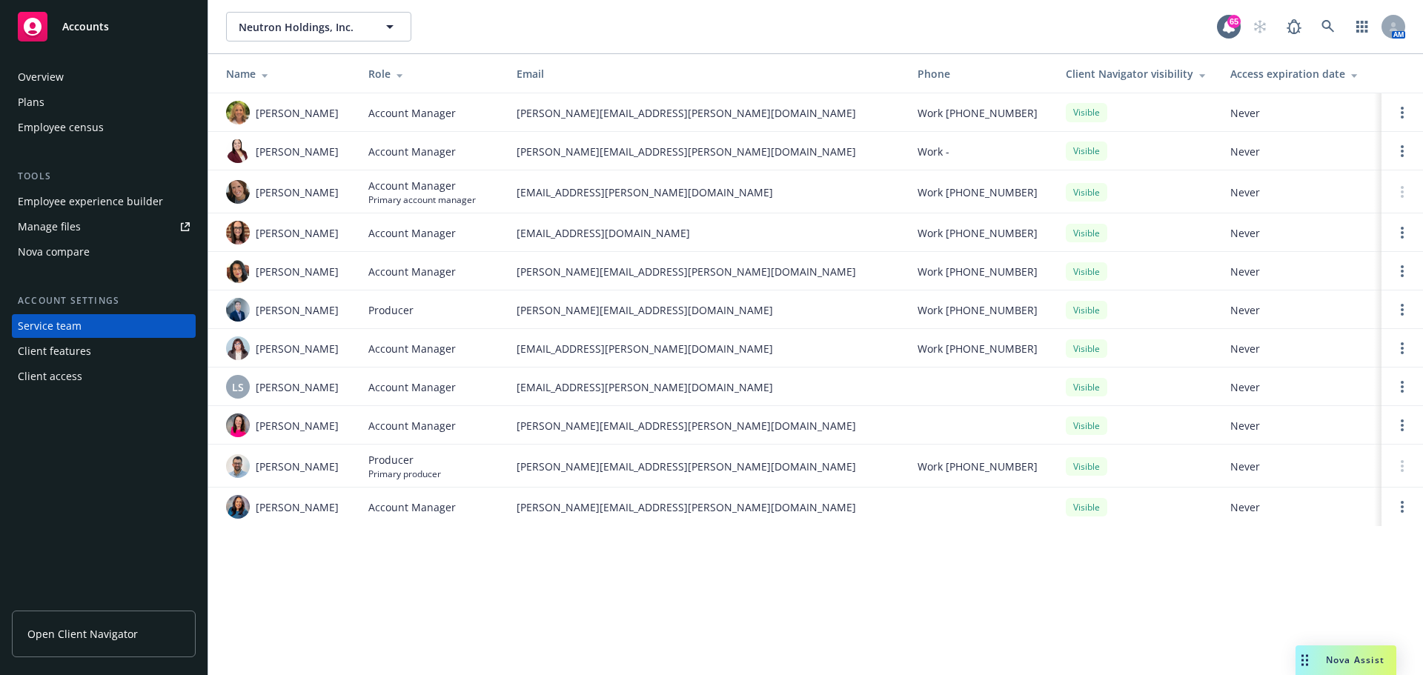 Image resolution: width=1423 pixels, height=675 pixels. I want to click on div: Employee experience builder, so click(90, 202).